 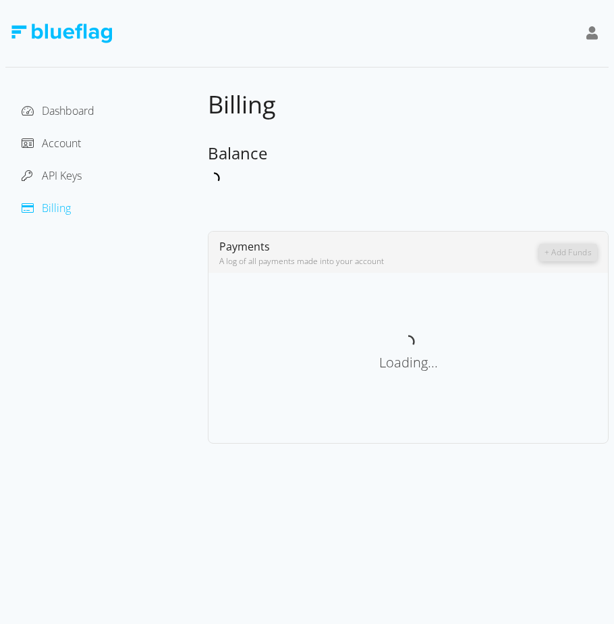 What do you see at coordinates (61, 175) in the screenshot?
I see `span: API Keys` at bounding box center [61, 175].